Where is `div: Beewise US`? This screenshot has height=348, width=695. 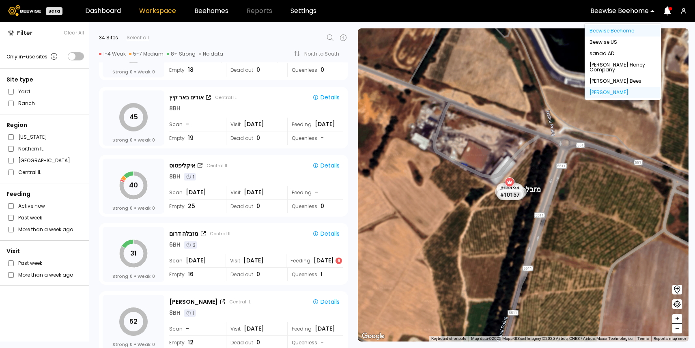
div: Beewise US is located at coordinates (623, 42).